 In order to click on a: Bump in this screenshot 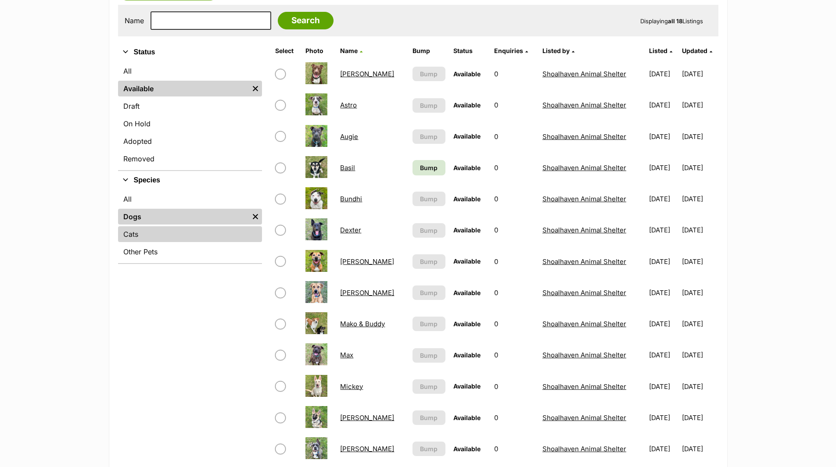, I will do `click(429, 168)`.